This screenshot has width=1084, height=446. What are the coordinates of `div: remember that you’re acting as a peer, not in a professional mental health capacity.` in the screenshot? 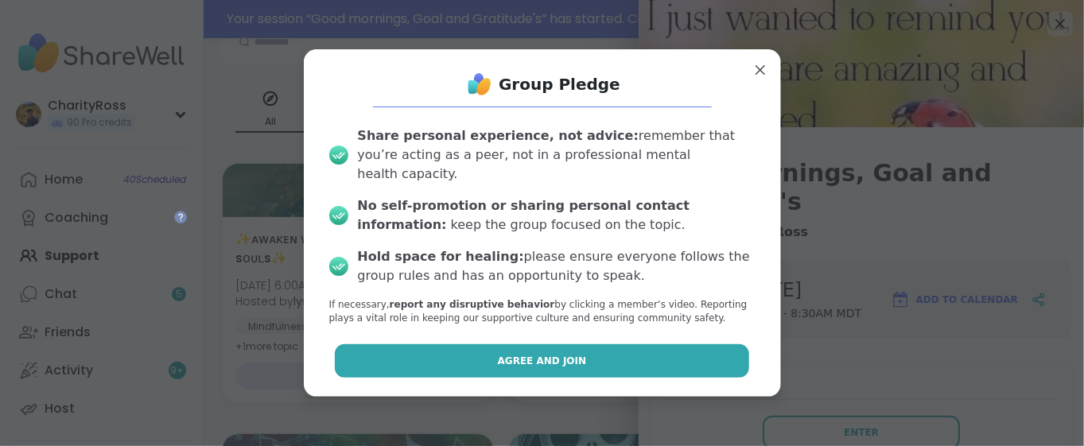 It's located at (556, 155).